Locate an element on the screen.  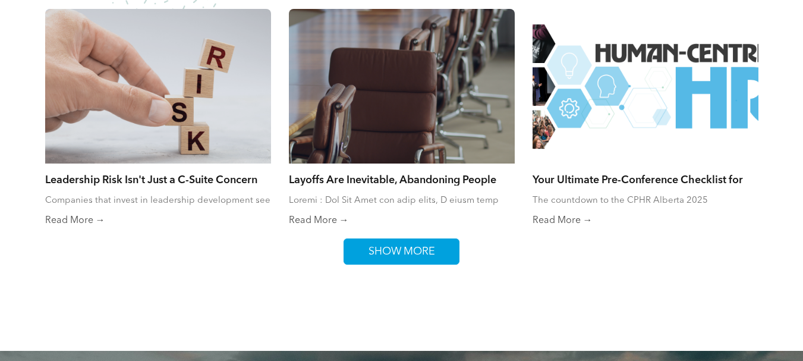
a: Leadership Risk Isn't Just a C-Suite Concern is located at coordinates (158, 179).